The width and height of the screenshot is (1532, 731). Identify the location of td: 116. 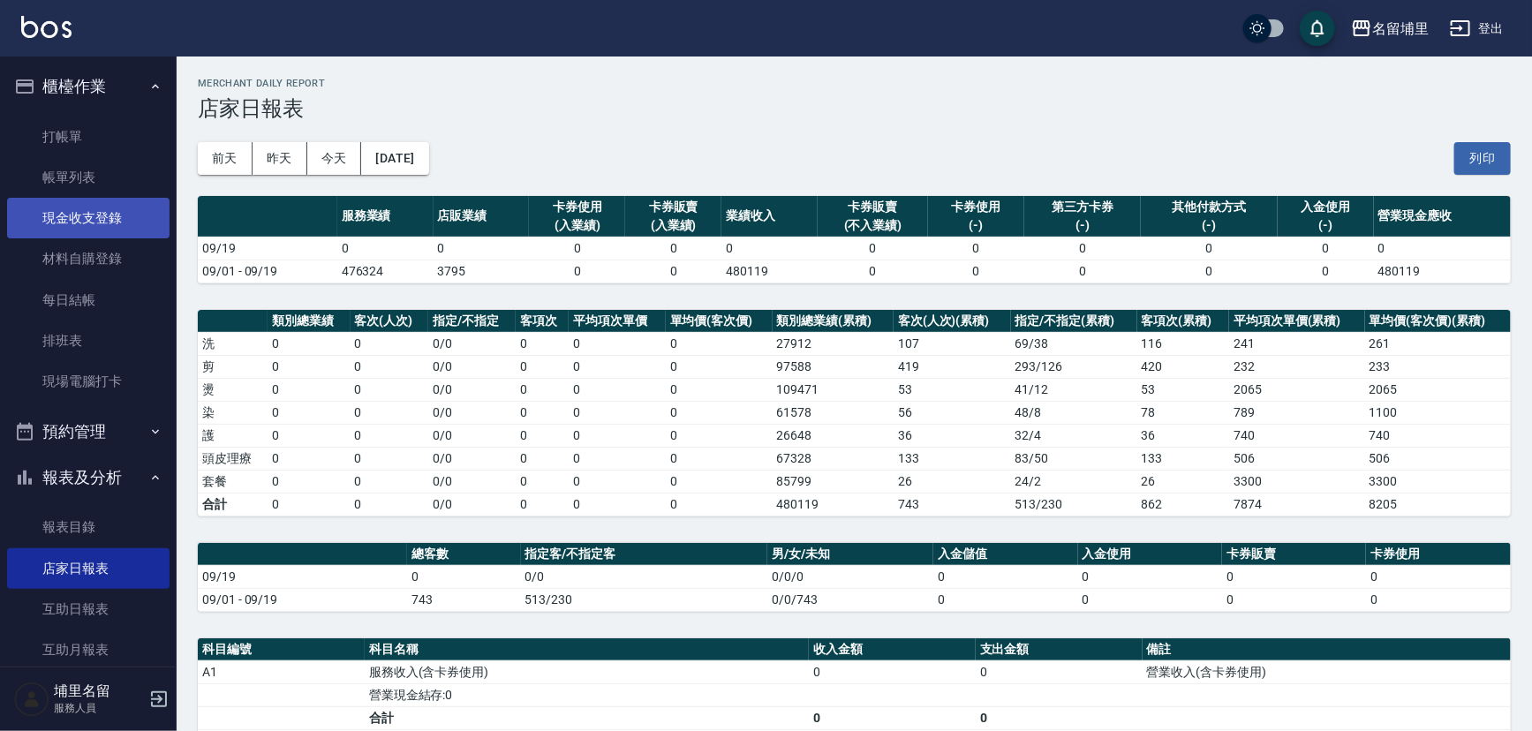
(1183, 344).